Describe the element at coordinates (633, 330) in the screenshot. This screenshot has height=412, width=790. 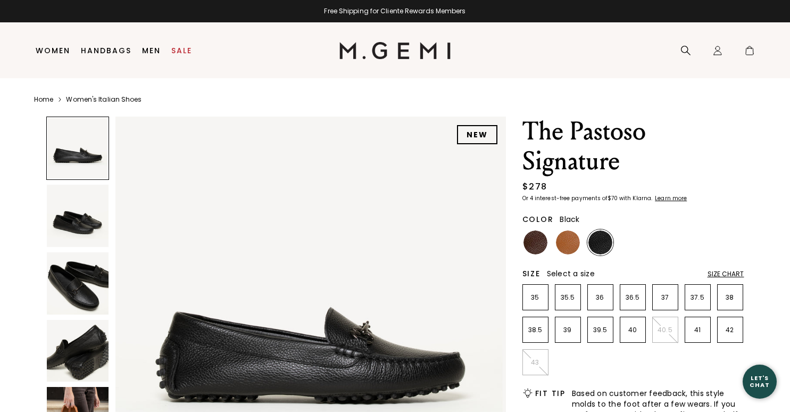
I see `p: 40` at that location.